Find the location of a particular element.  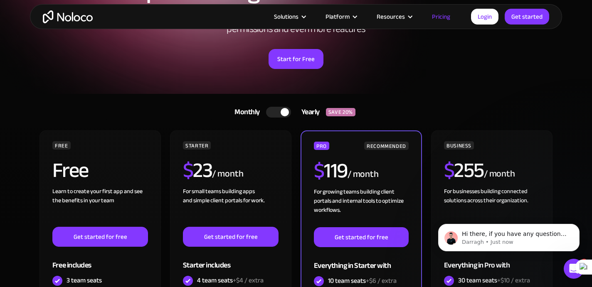

a: Pricing is located at coordinates (441, 17).